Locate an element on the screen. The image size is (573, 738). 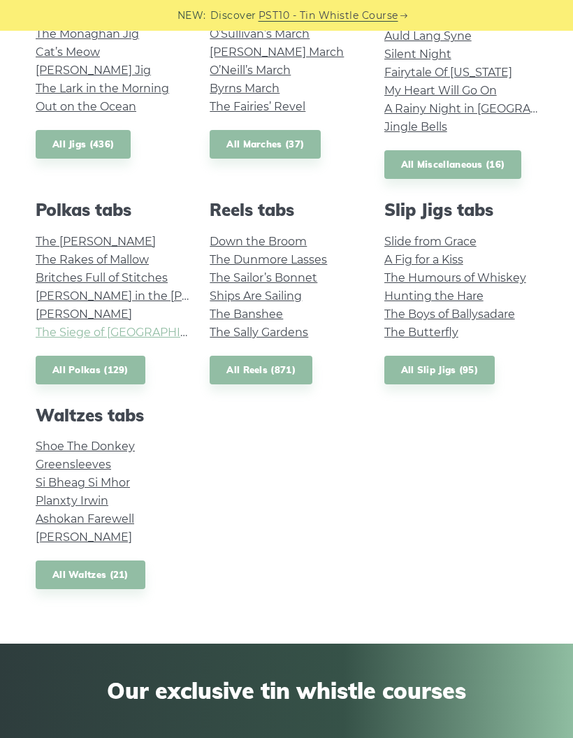
a: Ashokan Farewell is located at coordinates (85, 518).